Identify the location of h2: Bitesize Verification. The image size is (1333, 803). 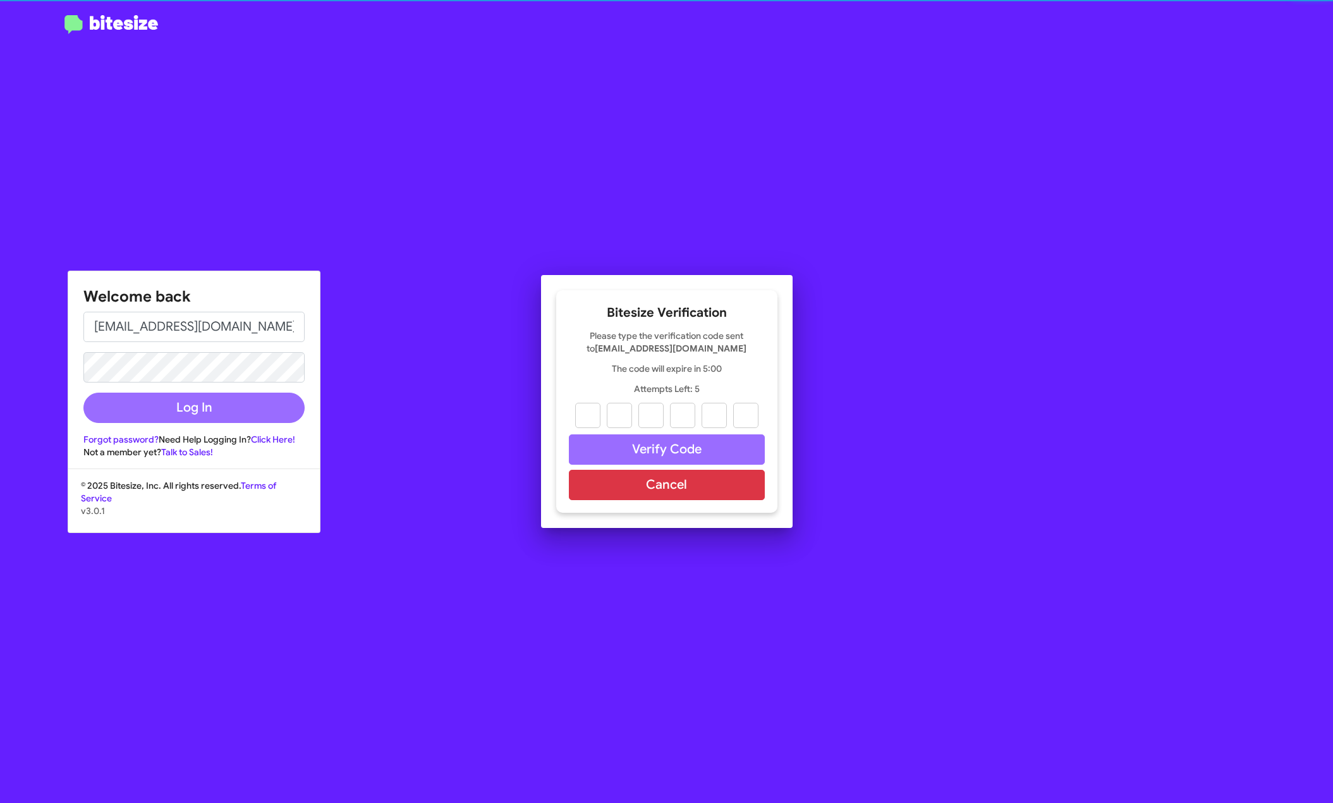
(667, 313).